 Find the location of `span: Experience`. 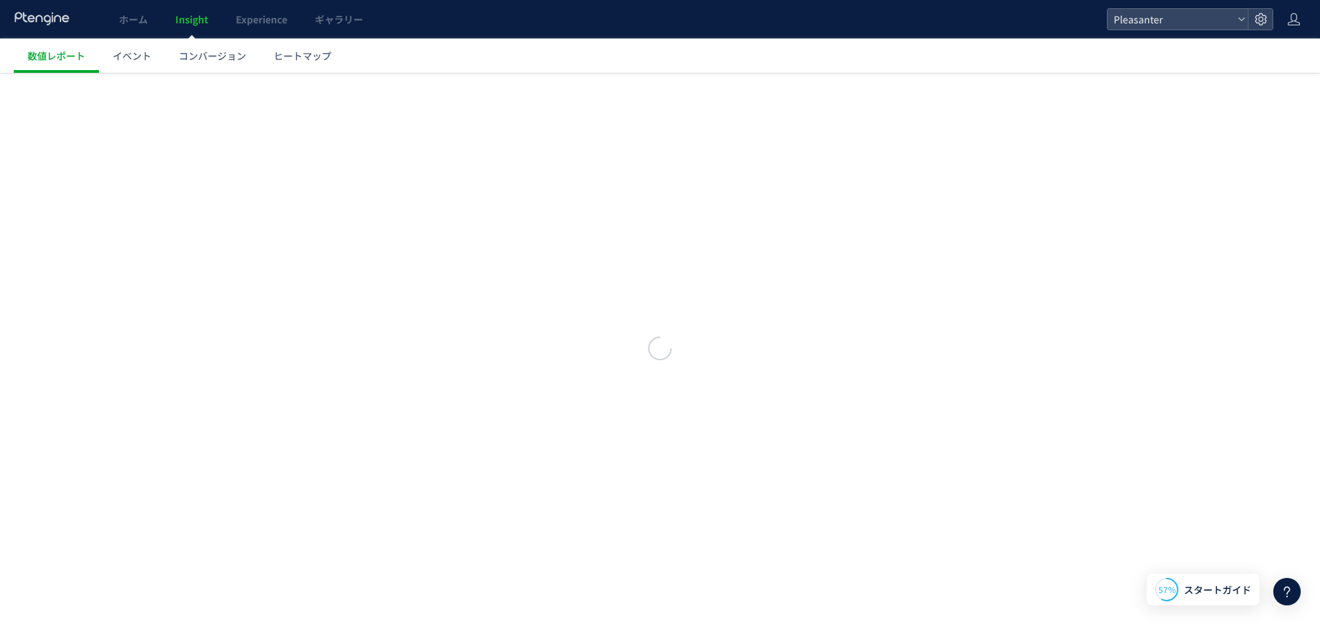

span: Experience is located at coordinates (261, 19).